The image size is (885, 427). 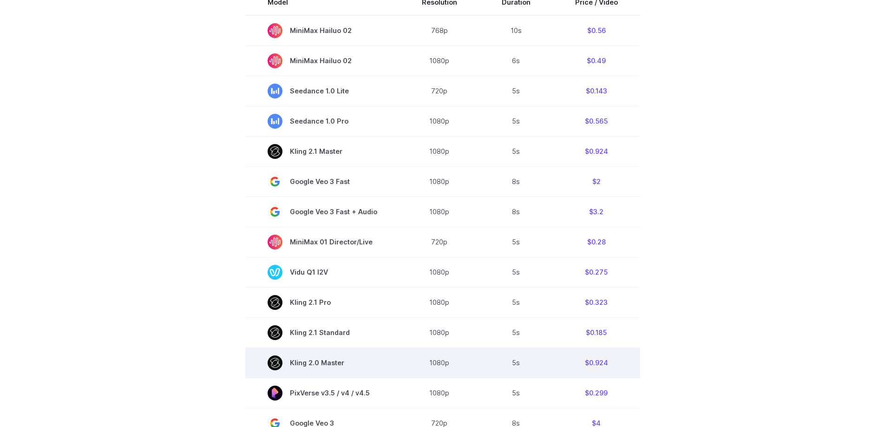 I want to click on span: Seedance 1.0 Pro, so click(x=322, y=121).